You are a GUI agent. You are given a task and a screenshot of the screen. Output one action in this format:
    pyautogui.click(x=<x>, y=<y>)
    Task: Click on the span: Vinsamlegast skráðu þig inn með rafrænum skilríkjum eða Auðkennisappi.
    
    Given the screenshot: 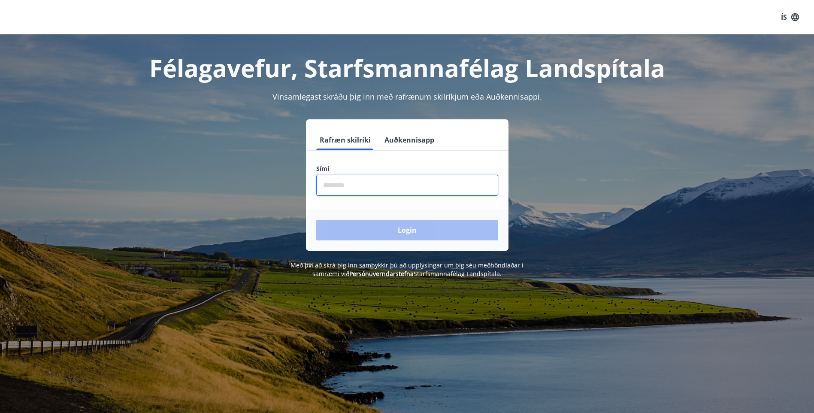 What is the action you would take?
    pyautogui.click(x=407, y=97)
    